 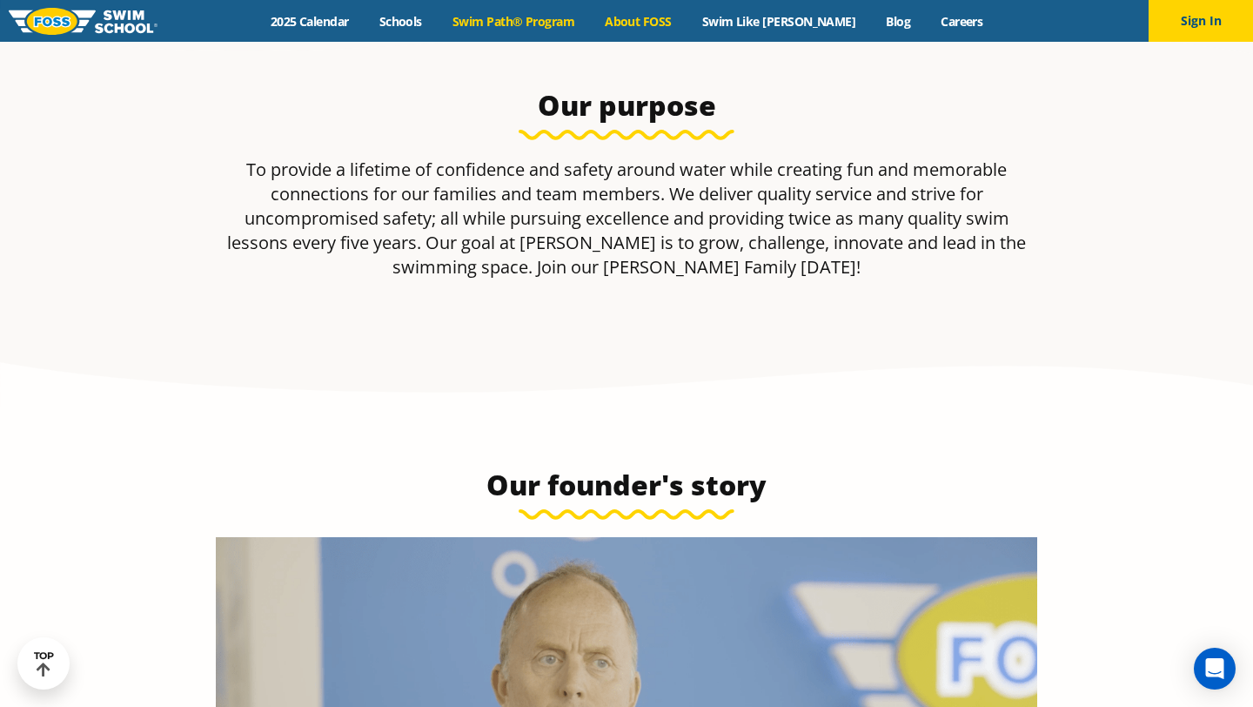 I want to click on a: Swim Path® Program, so click(x=513, y=21).